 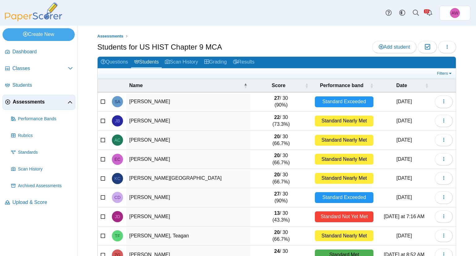 I want to click on span: Add student, so click(x=394, y=47).